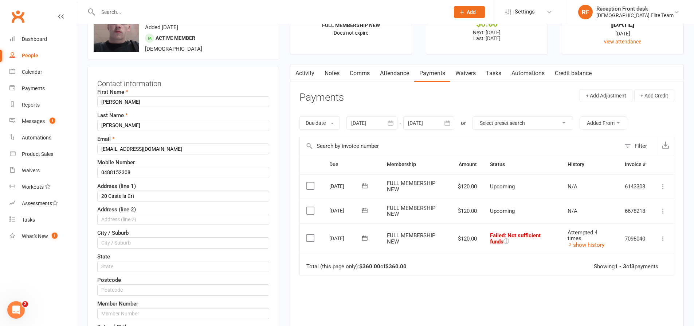 Image resolution: width=694 pixels, height=326 pixels. Describe the element at coordinates (590, 164) in the screenshot. I see `th: History` at that location.